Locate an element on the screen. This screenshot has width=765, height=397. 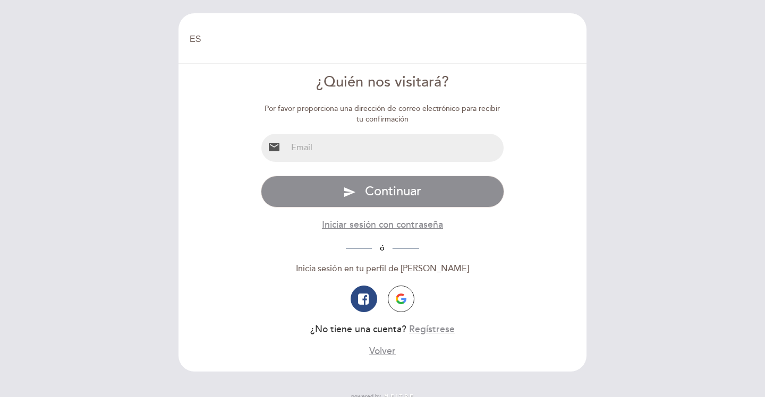
button: Iniciar sesión con contraseña is located at coordinates (383, 225).